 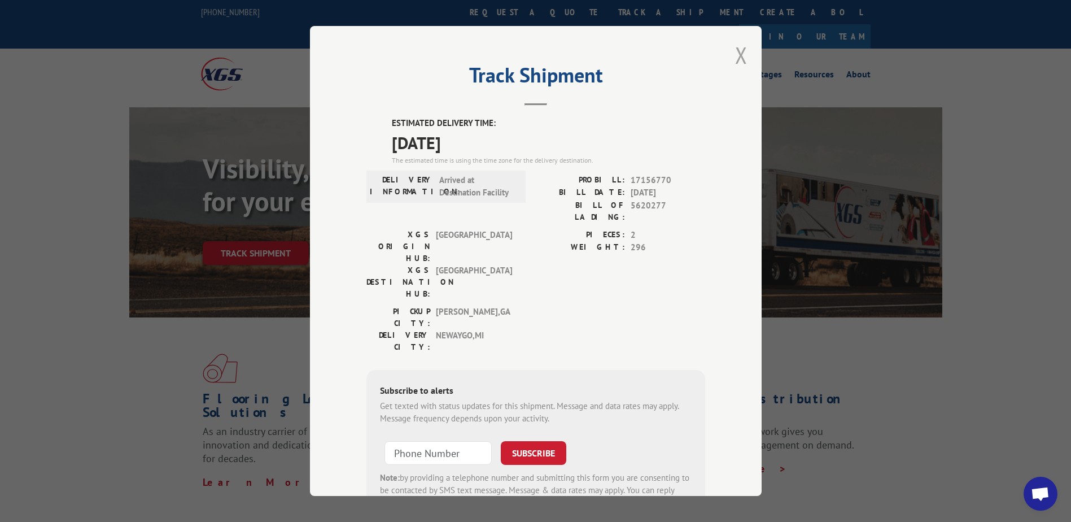 I want to click on label: WEIGHT:, so click(x=581, y=247).